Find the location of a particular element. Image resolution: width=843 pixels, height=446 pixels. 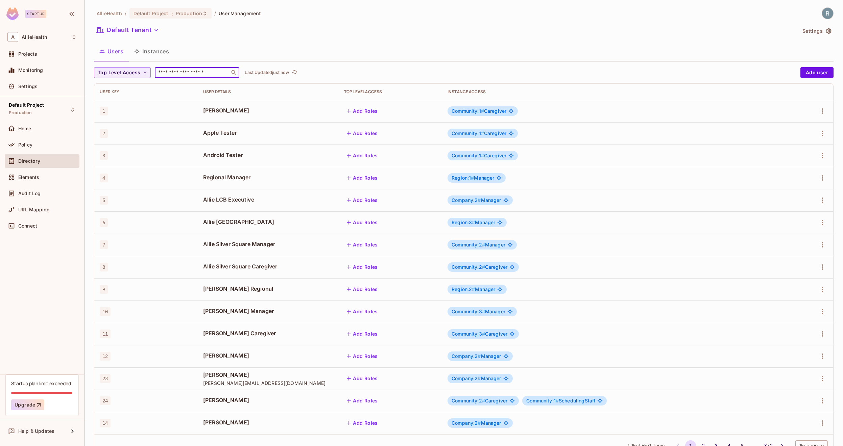

span: 23 is located at coordinates (105, 379).